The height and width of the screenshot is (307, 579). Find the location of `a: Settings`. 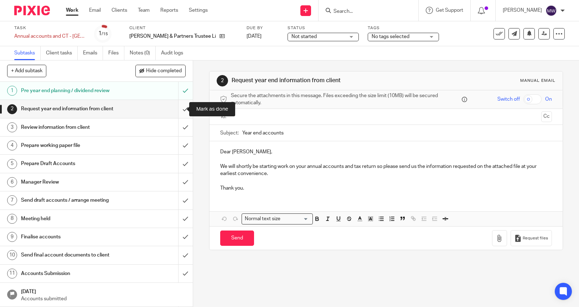

a: Settings is located at coordinates (198, 10).